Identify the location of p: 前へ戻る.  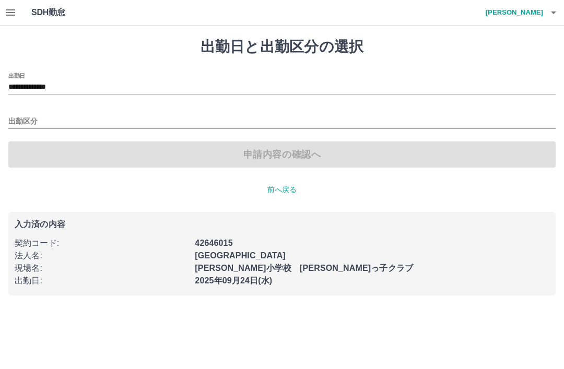
(282, 190).